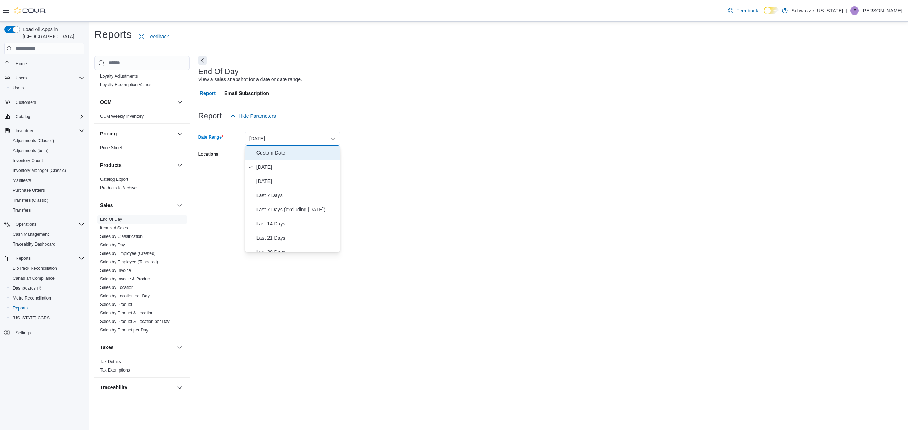 This screenshot has height=430, width=908. What do you see at coordinates (34, 244) in the screenshot?
I see `a: Traceabilty Dashboard` at bounding box center [34, 244].